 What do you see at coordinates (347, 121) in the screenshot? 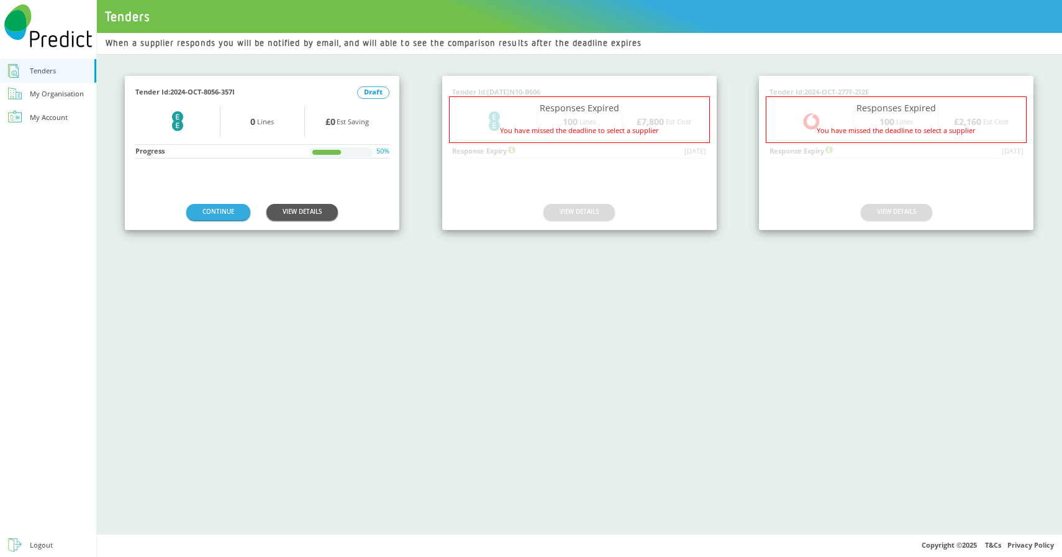
I see `div: Est Saving` at bounding box center [347, 121].